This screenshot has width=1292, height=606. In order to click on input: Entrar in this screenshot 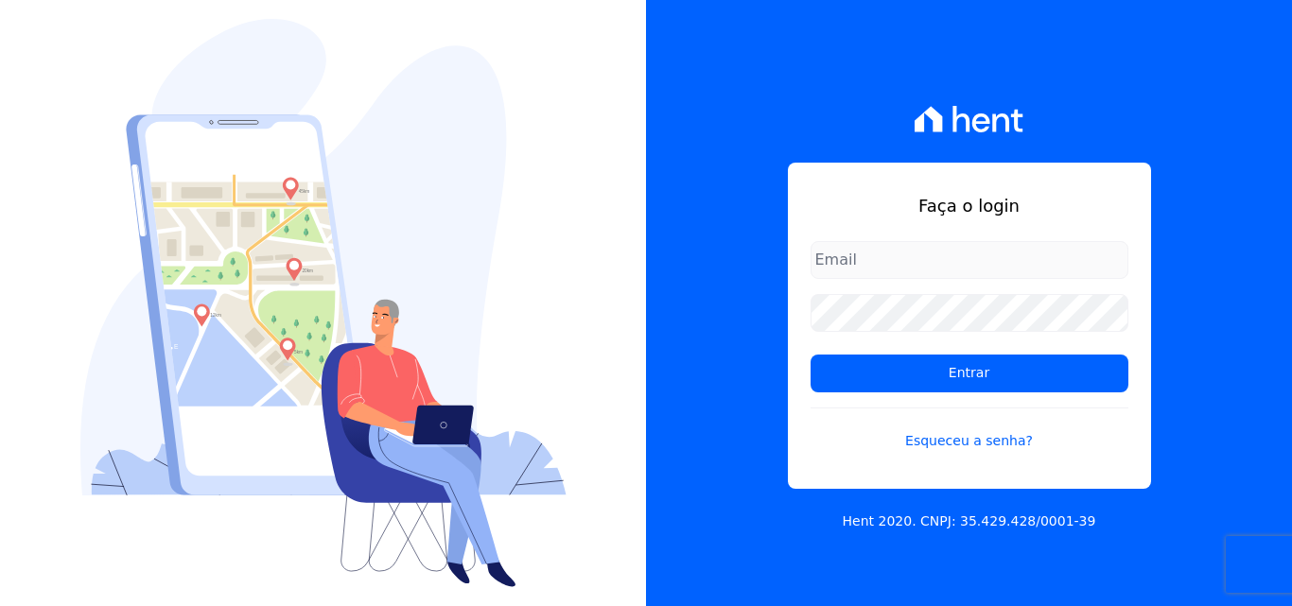, I will do `click(969, 374)`.